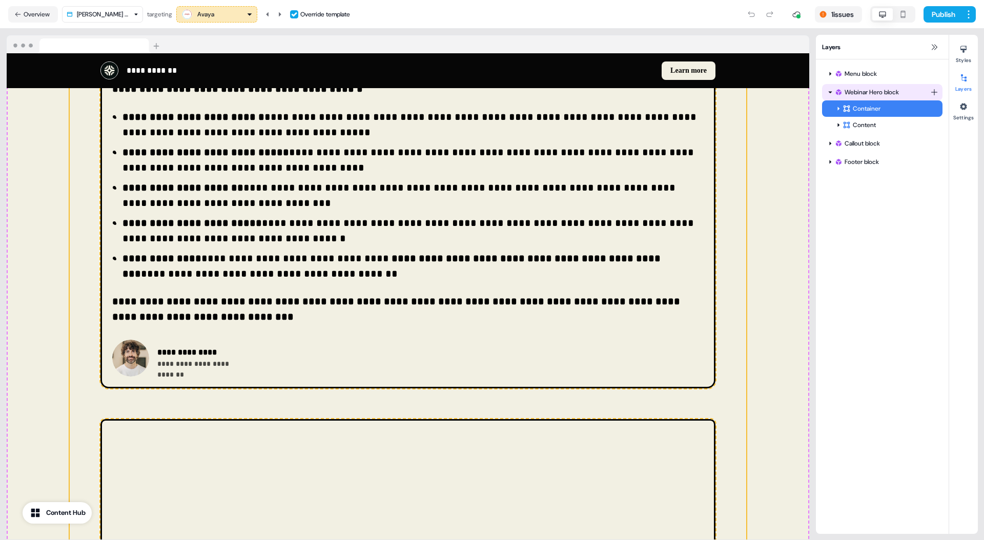 The width and height of the screenshot is (984, 540). I want to click on img: Browser topbar, so click(85, 45).